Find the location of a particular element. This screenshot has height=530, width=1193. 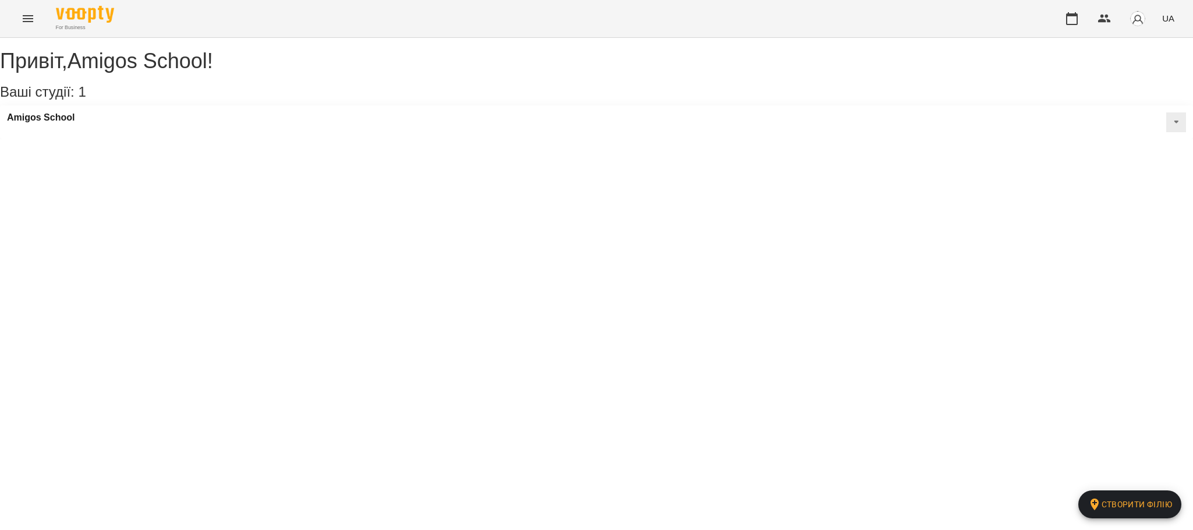

span: UA is located at coordinates (1168, 18).